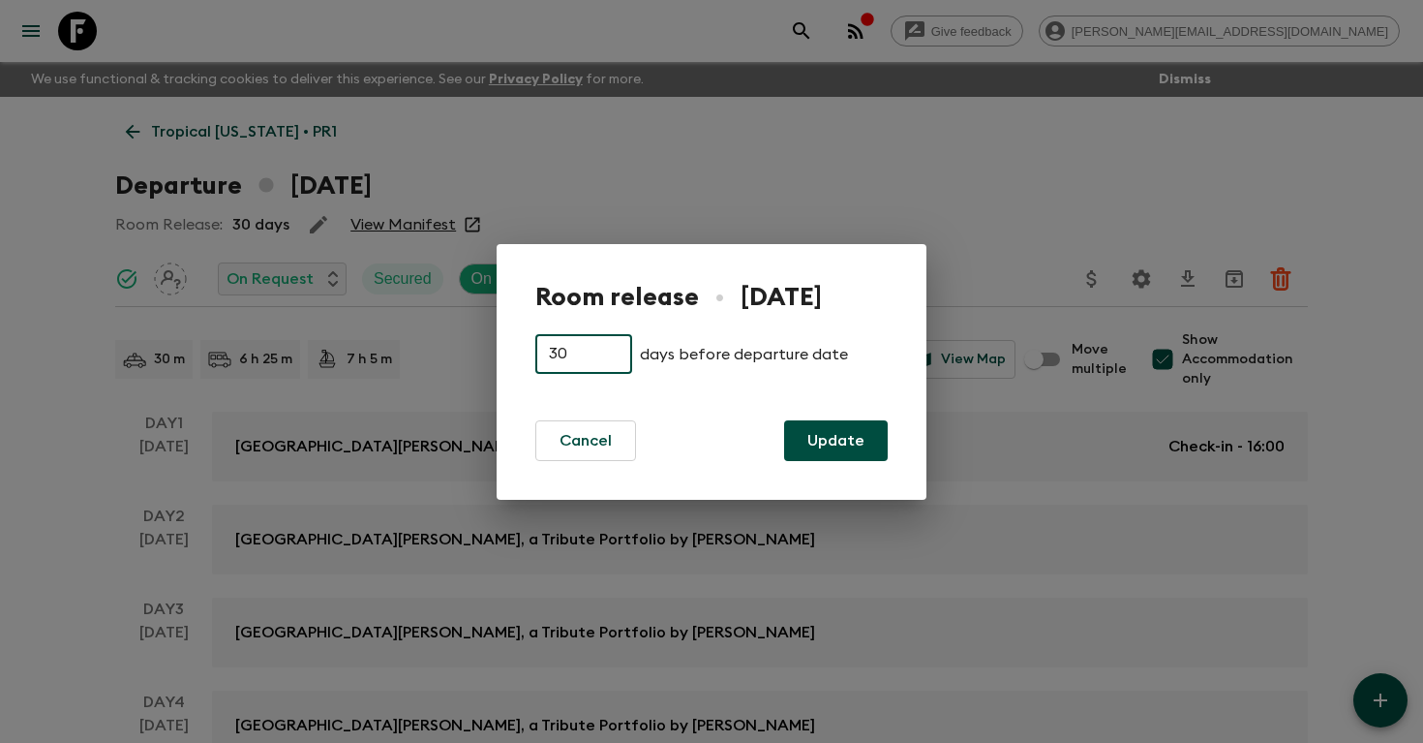 This screenshot has height=743, width=1423. What do you see at coordinates (744, 351) in the screenshot?
I see `p: days before departure date` at bounding box center [744, 351].